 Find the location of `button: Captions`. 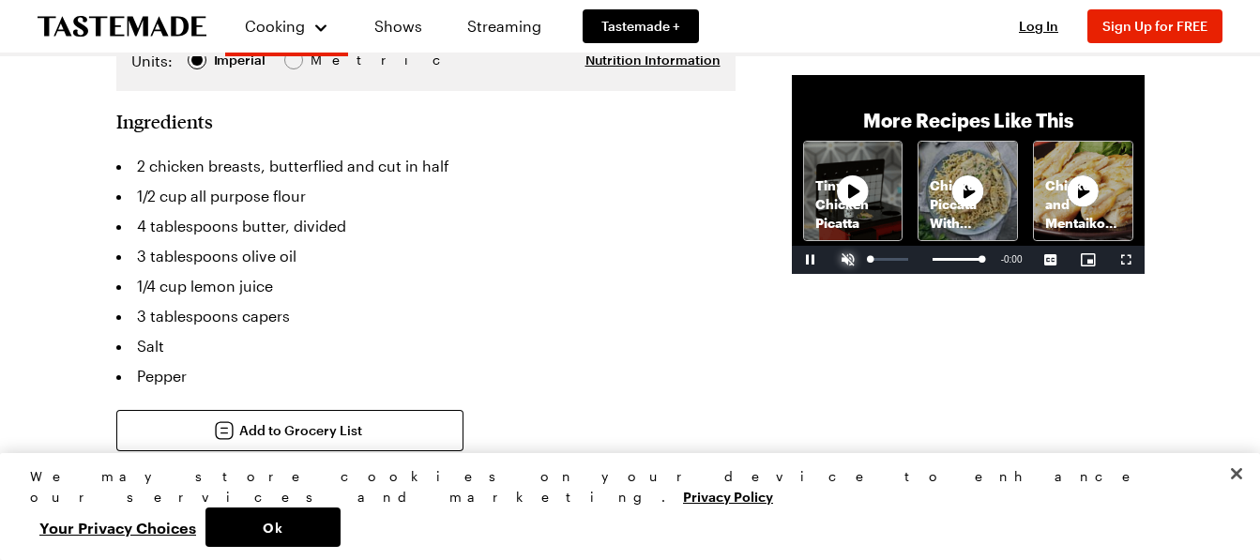

button: Captions is located at coordinates (1051, 260).